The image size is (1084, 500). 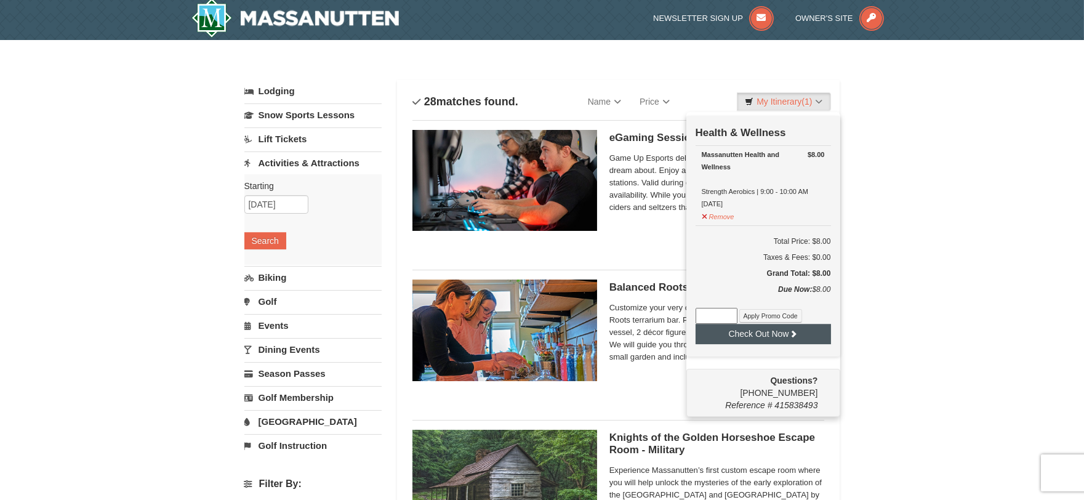 What do you see at coordinates (313, 325) in the screenshot?
I see `a: Events` at bounding box center [313, 325].